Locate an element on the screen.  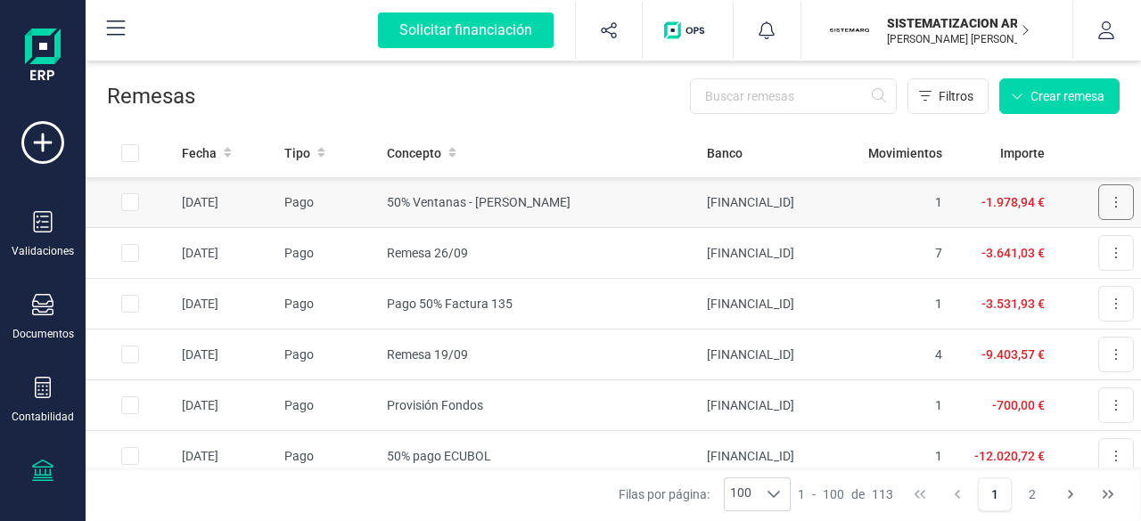
img: Logo Finanedi is located at coordinates (43, 57).